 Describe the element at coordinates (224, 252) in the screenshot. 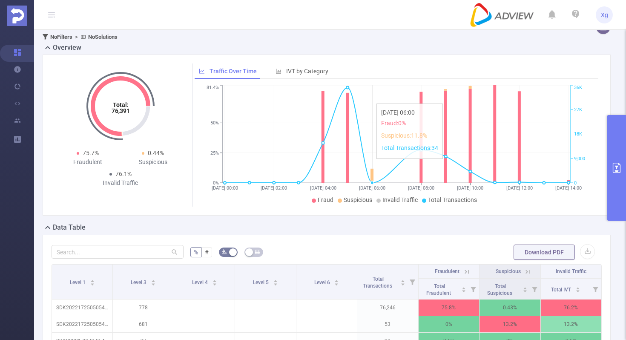

I see `i: icon: bg-colors` at that location.